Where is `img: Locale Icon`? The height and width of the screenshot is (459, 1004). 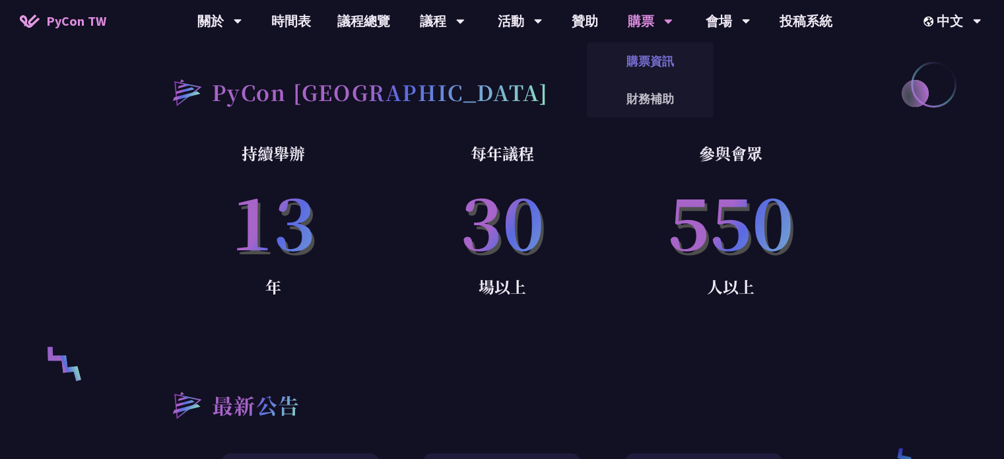
img: Locale Icon is located at coordinates (930, 21).